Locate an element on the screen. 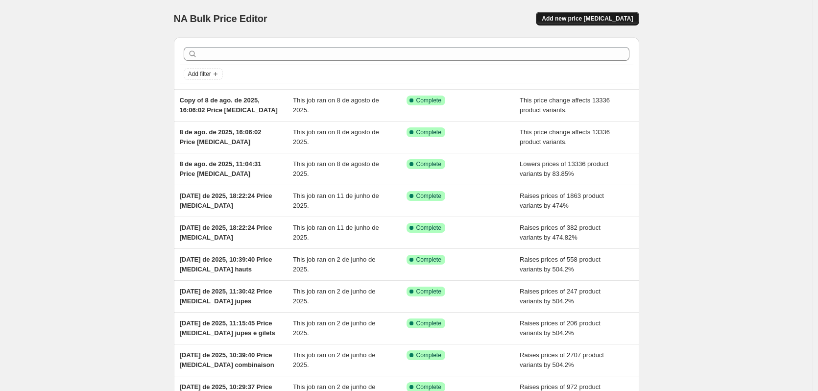  button: Add filter is located at coordinates (203, 74).